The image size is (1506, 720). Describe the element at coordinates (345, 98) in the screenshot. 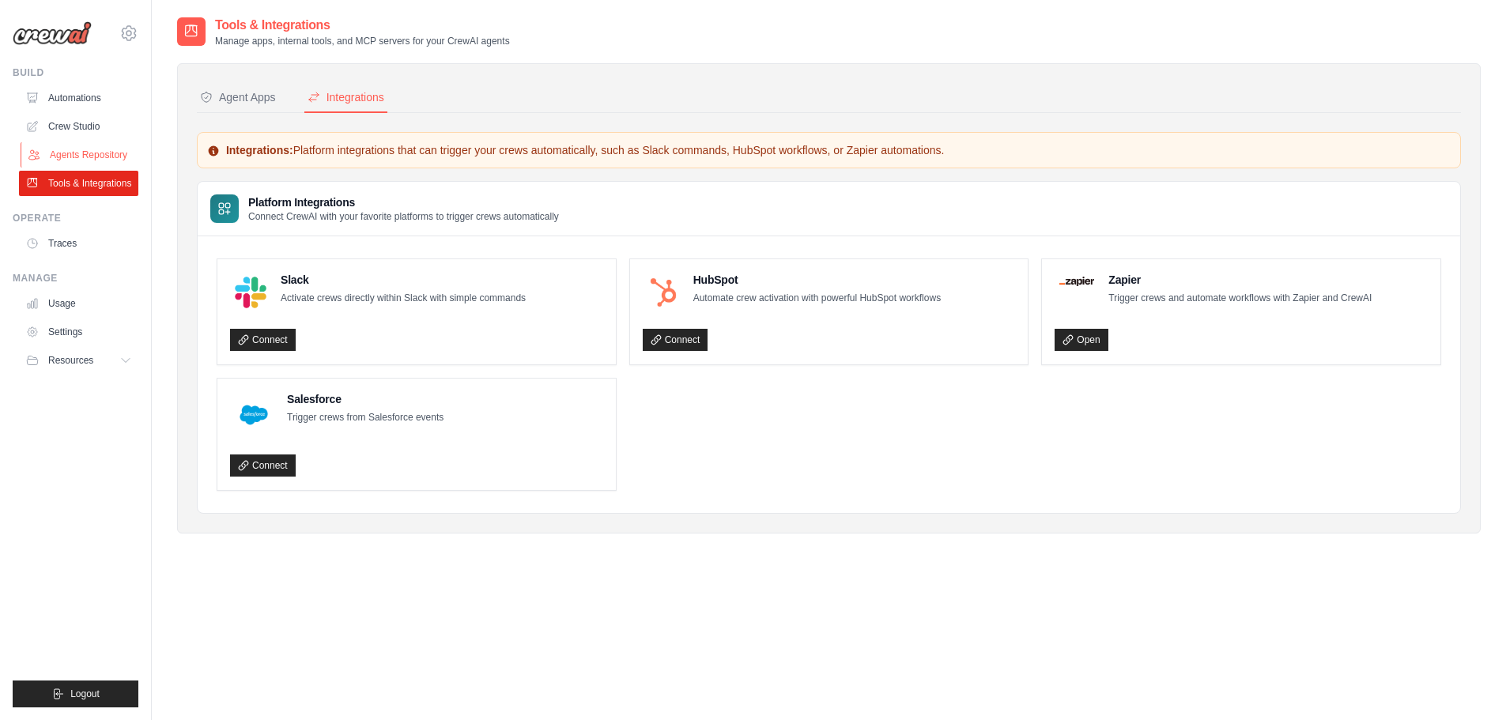

I see `button: Integrations` at that location.